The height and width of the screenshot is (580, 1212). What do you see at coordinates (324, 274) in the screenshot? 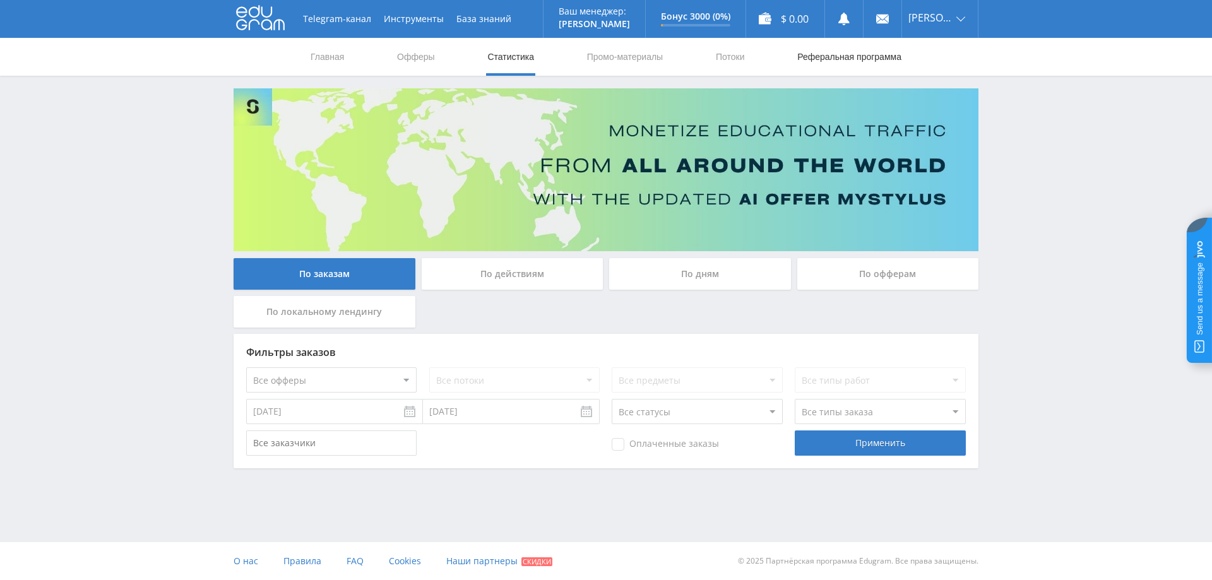
I see `div: По заказам` at bounding box center [324, 274].